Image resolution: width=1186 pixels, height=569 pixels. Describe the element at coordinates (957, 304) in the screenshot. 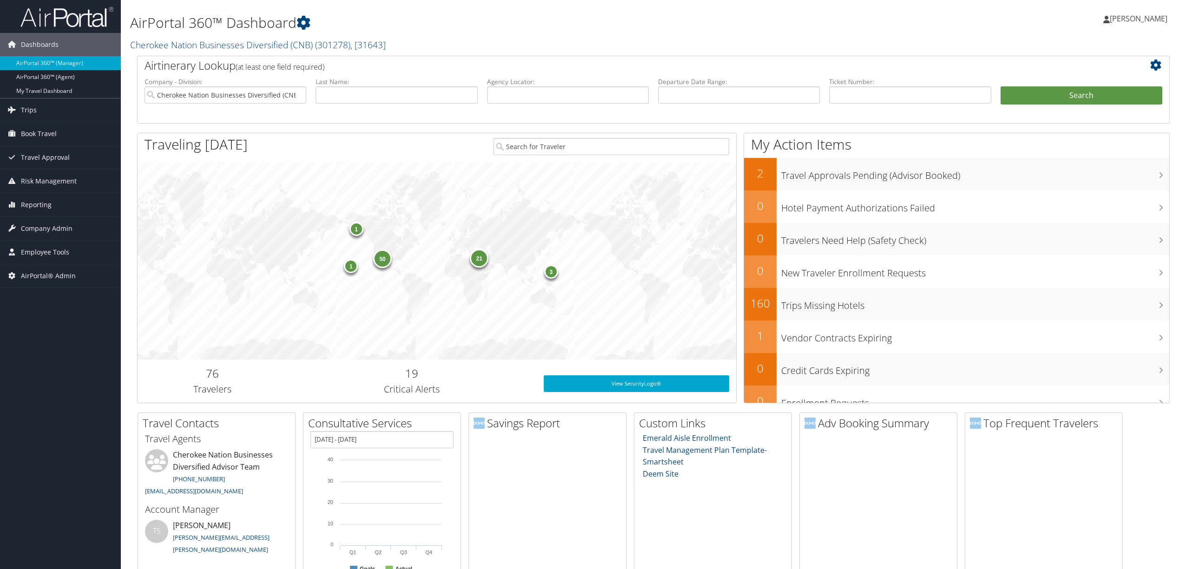

I see `a: 160Trips Missing Hotels` at that location.